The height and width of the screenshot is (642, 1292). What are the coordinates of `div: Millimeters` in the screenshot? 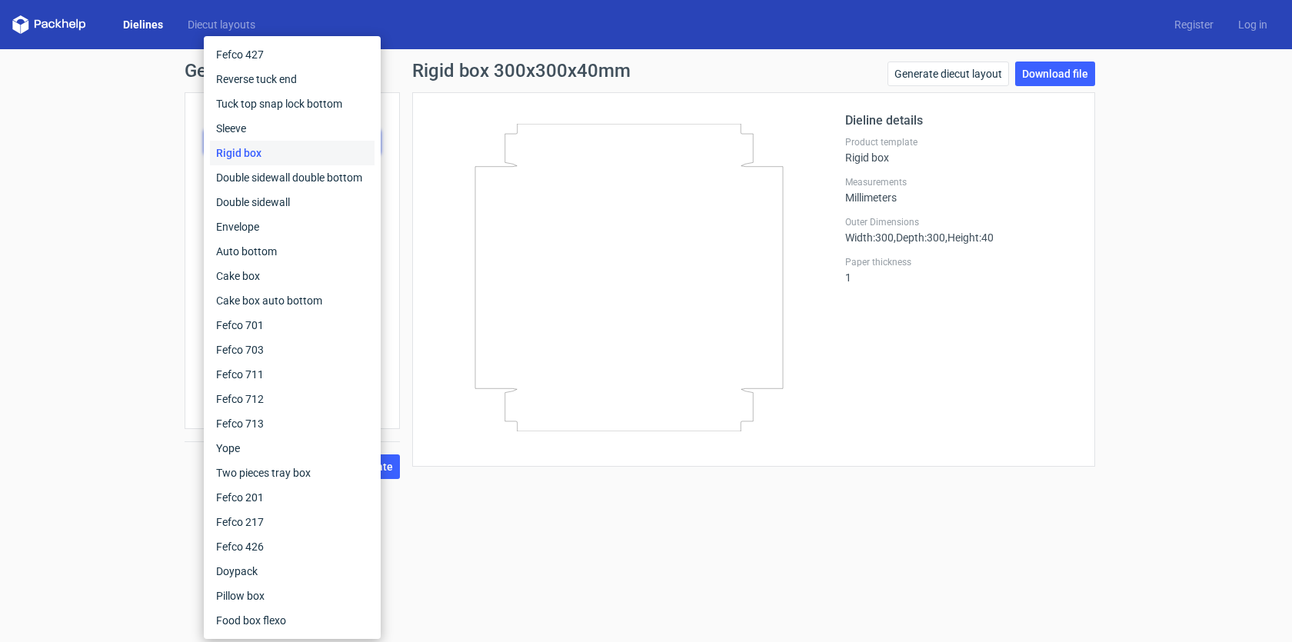 It's located at (960, 190).